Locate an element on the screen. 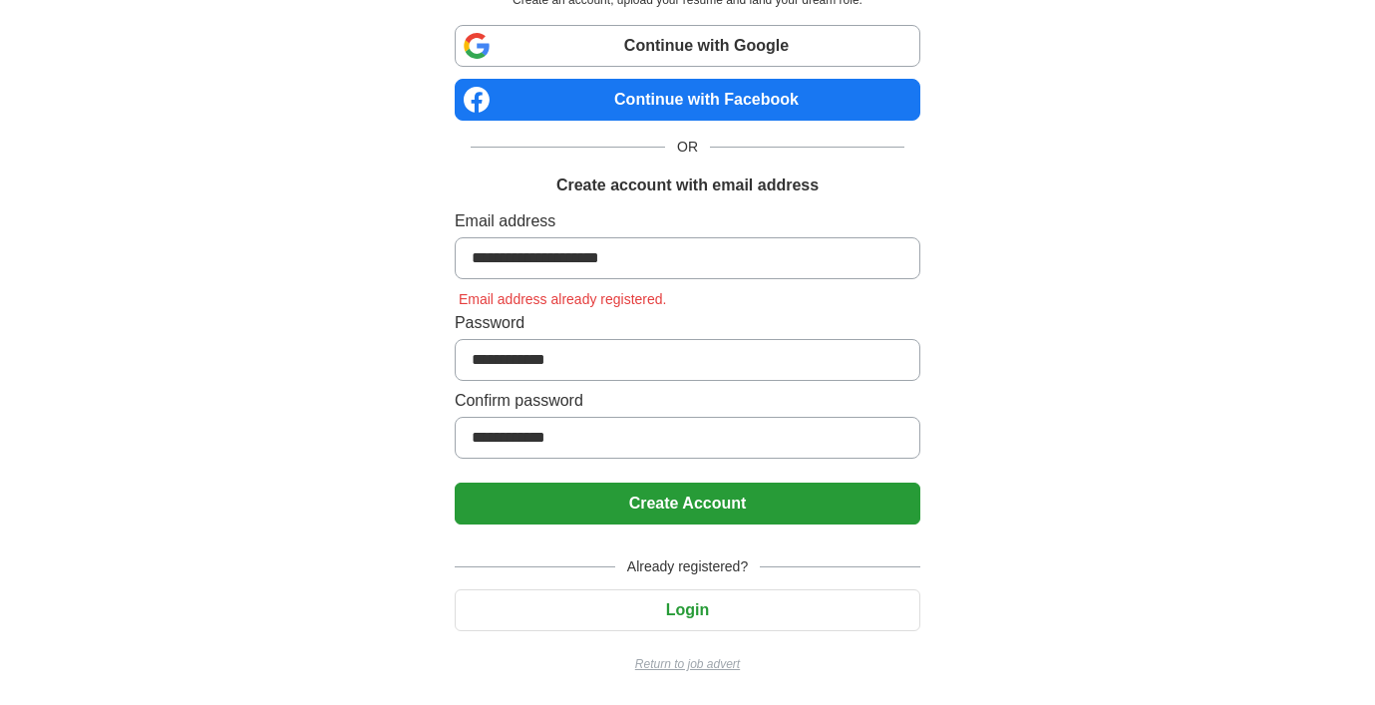 The height and width of the screenshot is (705, 1375). button: Create Account is located at coordinates (687, 503).